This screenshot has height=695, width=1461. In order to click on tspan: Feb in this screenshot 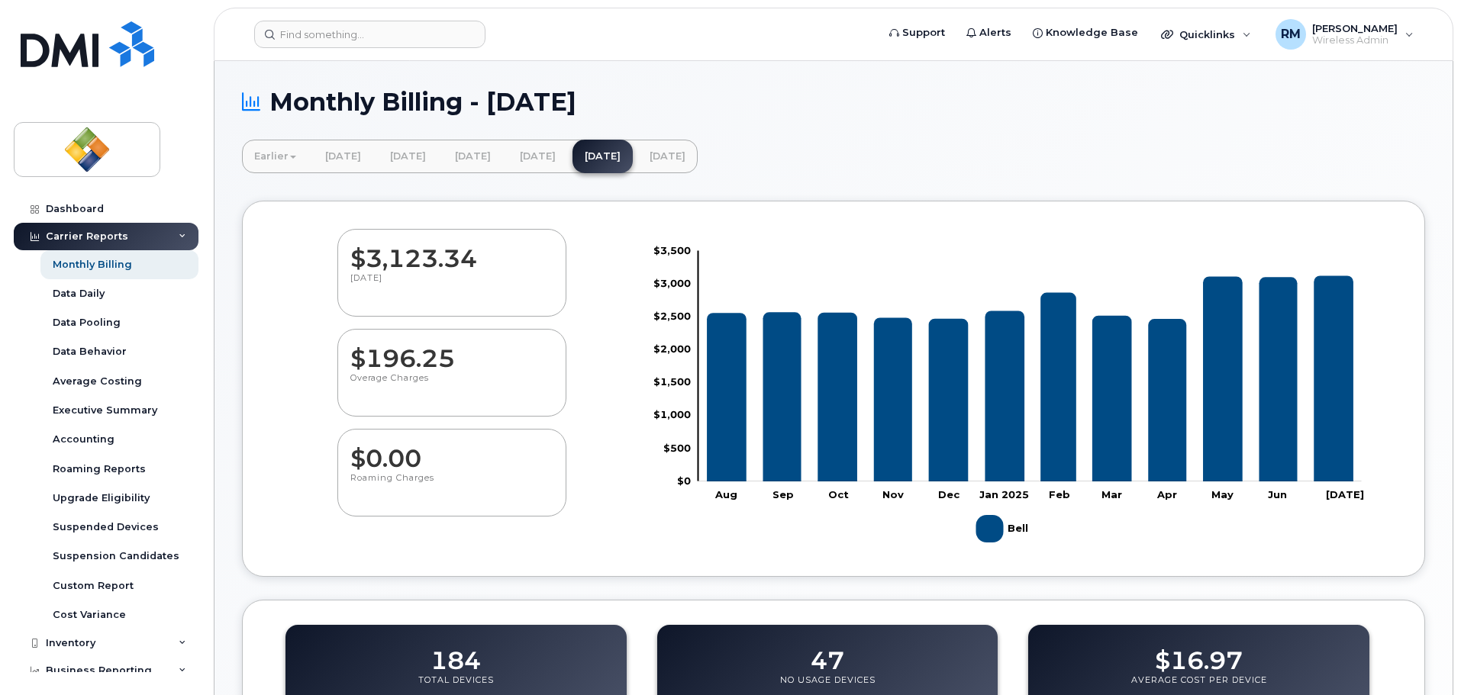, I will do `click(1060, 494)`.